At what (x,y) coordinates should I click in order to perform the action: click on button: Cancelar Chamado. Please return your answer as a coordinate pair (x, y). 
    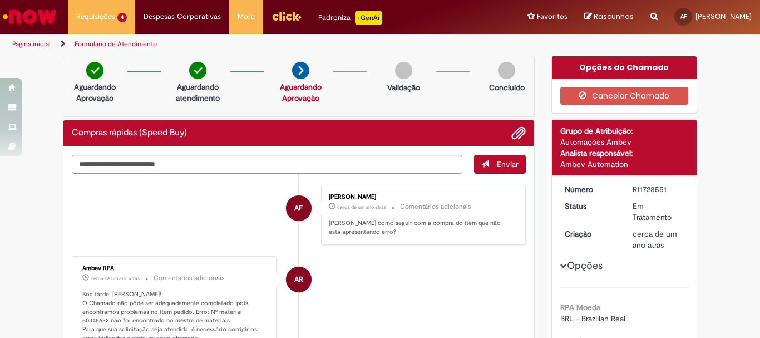
    Looking at the image, I should click on (624, 96).